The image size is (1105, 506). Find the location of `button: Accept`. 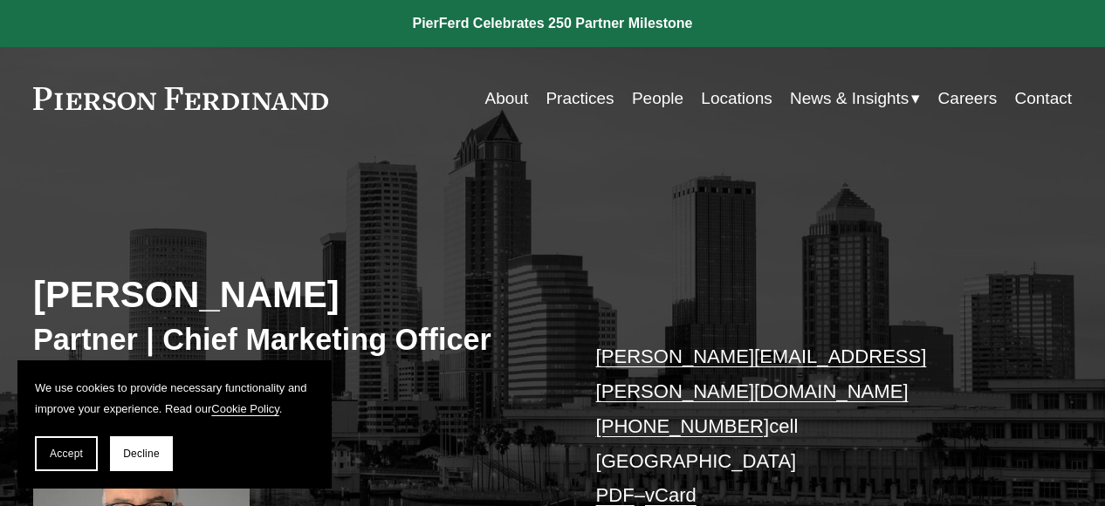

button: Accept is located at coordinates (66, 454).